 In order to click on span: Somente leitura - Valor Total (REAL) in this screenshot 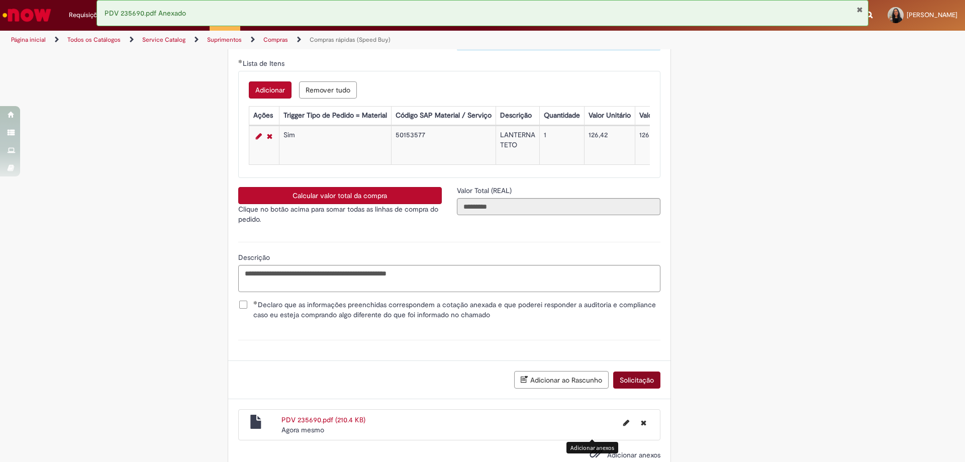, I will do `click(485, 191)`.